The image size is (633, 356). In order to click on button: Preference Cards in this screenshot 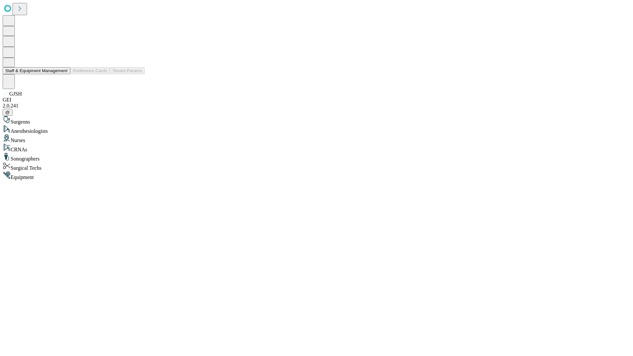, I will do `click(90, 71)`.